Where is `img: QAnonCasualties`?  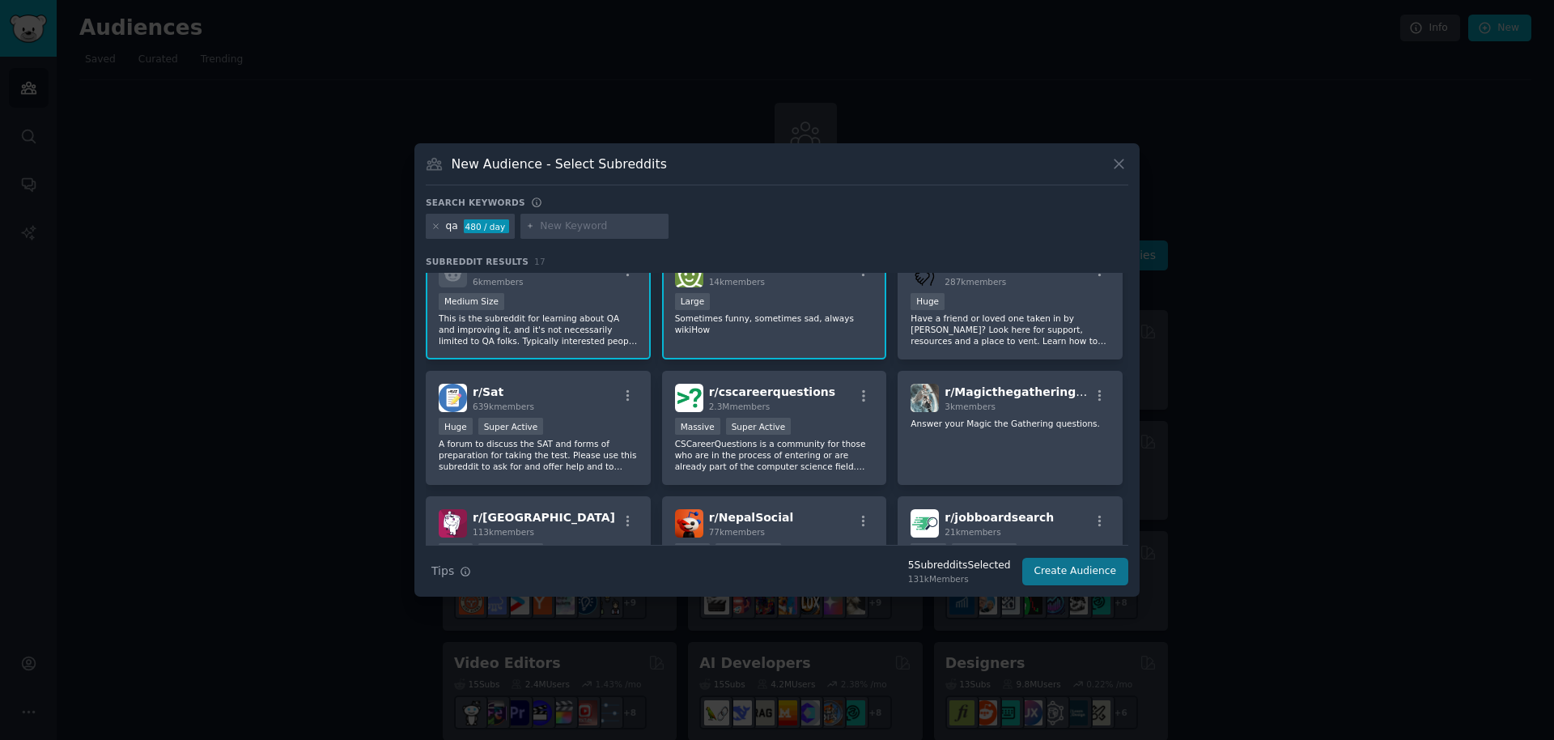 img: QAnonCasualties is located at coordinates (924, 273).